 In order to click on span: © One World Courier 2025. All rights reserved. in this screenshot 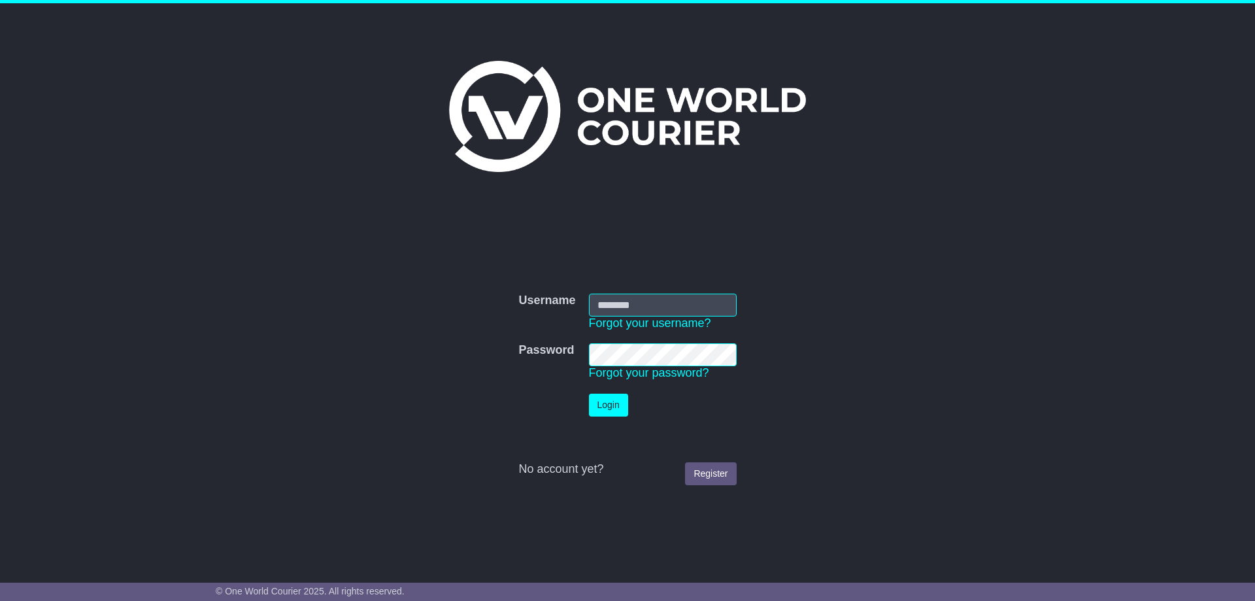, I will do `click(310, 591)`.